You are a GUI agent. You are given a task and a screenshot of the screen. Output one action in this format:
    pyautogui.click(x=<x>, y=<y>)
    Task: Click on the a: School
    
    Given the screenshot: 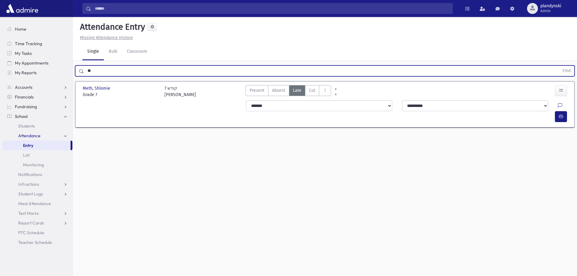 What is the action you would take?
    pyautogui.click(x=37, y=116)
    